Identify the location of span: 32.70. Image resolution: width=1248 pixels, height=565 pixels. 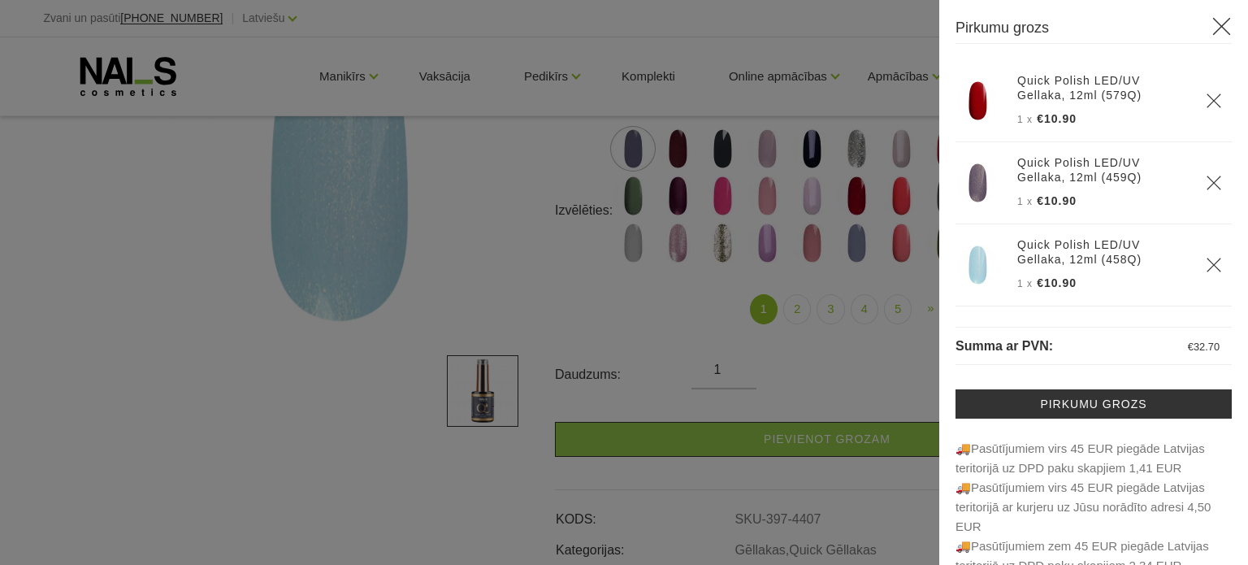
(1207, 346).